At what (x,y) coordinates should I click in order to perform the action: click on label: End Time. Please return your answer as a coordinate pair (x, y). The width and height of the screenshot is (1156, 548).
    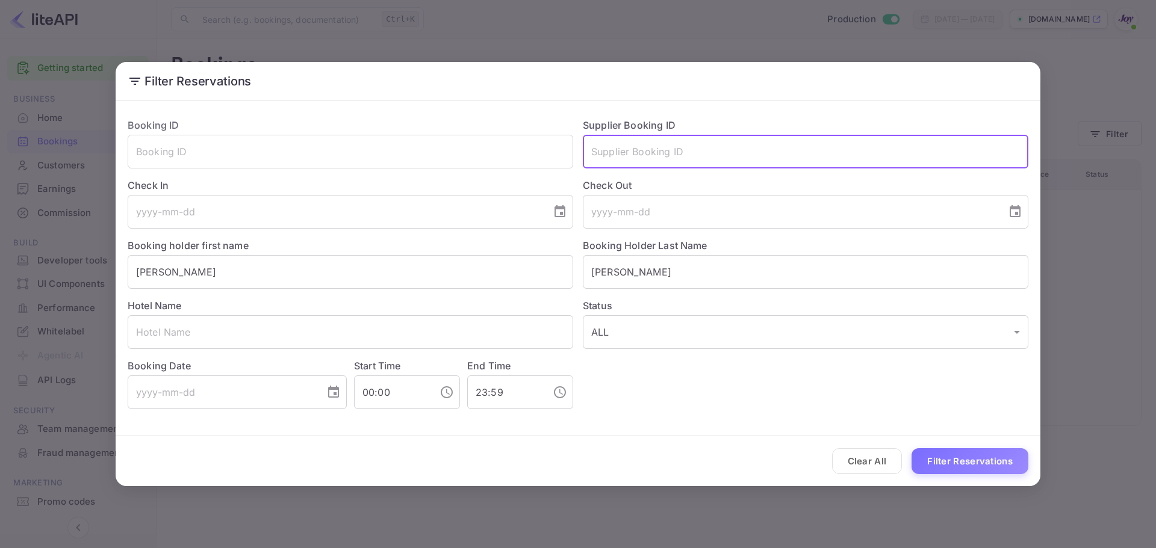
    Looking at the image, I should click on (489, 366).